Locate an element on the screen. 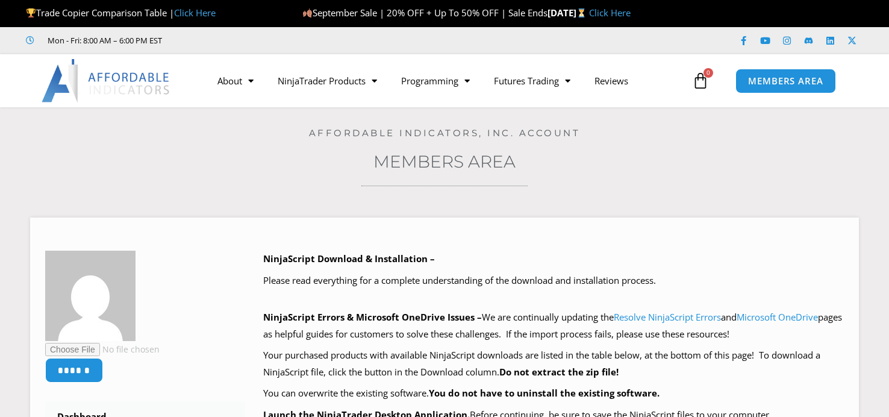 This screenshot has height=417, width=889. span: September Sale | 20% OFF + Up To 50% OFF | Sale Ends is located at coordinates (425, 13).